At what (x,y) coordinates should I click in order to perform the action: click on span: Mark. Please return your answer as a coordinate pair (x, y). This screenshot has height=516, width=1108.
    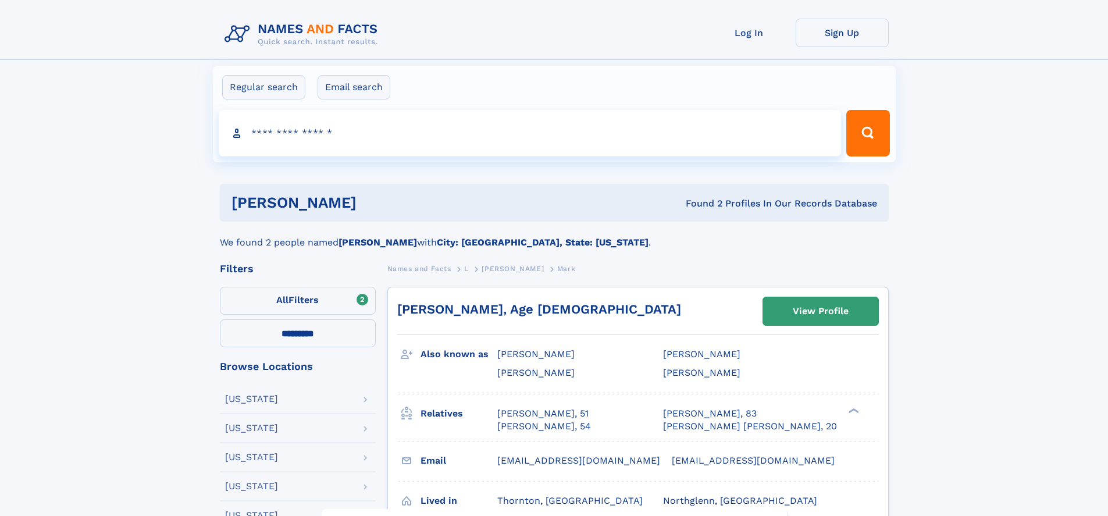
    Looking at the image, I should click on (566, 269).